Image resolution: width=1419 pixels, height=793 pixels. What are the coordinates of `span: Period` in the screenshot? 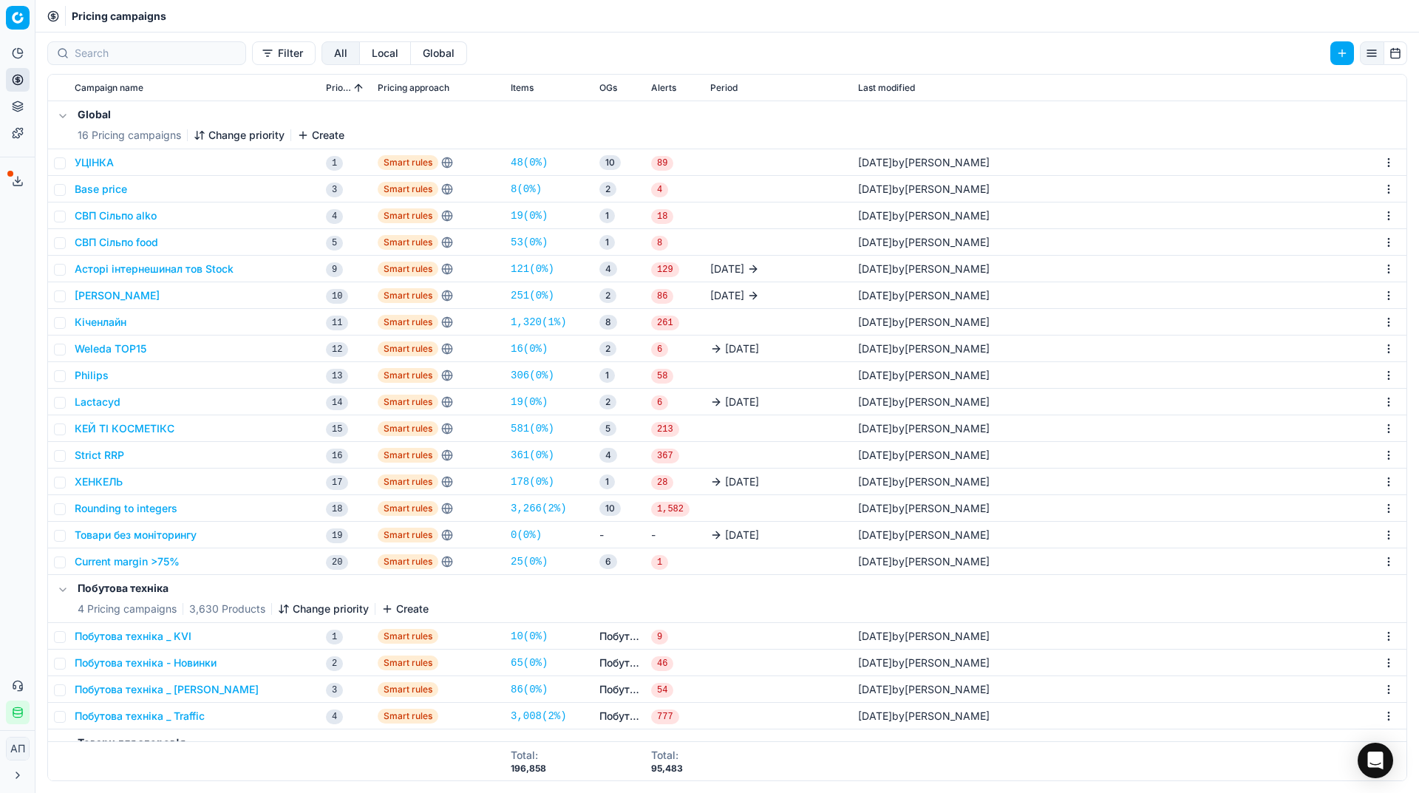 It's located at (723, 88).